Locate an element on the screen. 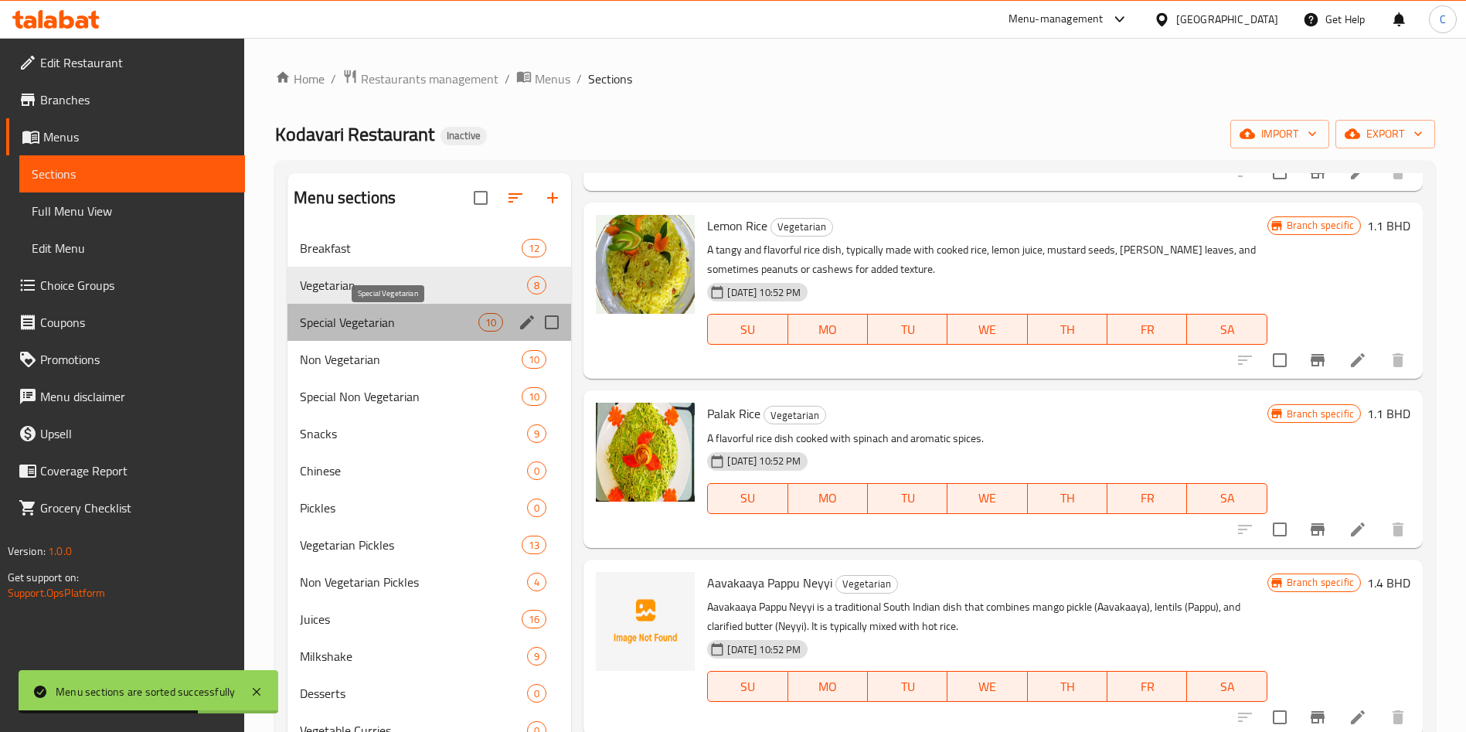  div: Non Vegetarian Pickles4 is located at coordinates (429, 582).